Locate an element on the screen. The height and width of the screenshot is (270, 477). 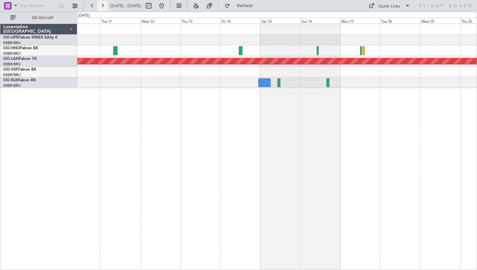
div: Fri 14 is located at coordinates (240, 21).